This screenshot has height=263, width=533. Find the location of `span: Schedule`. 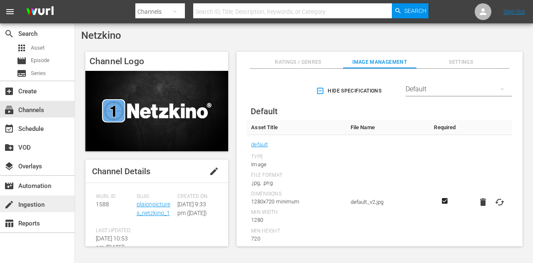

span: Schedule is located at coordinates (9, 129).